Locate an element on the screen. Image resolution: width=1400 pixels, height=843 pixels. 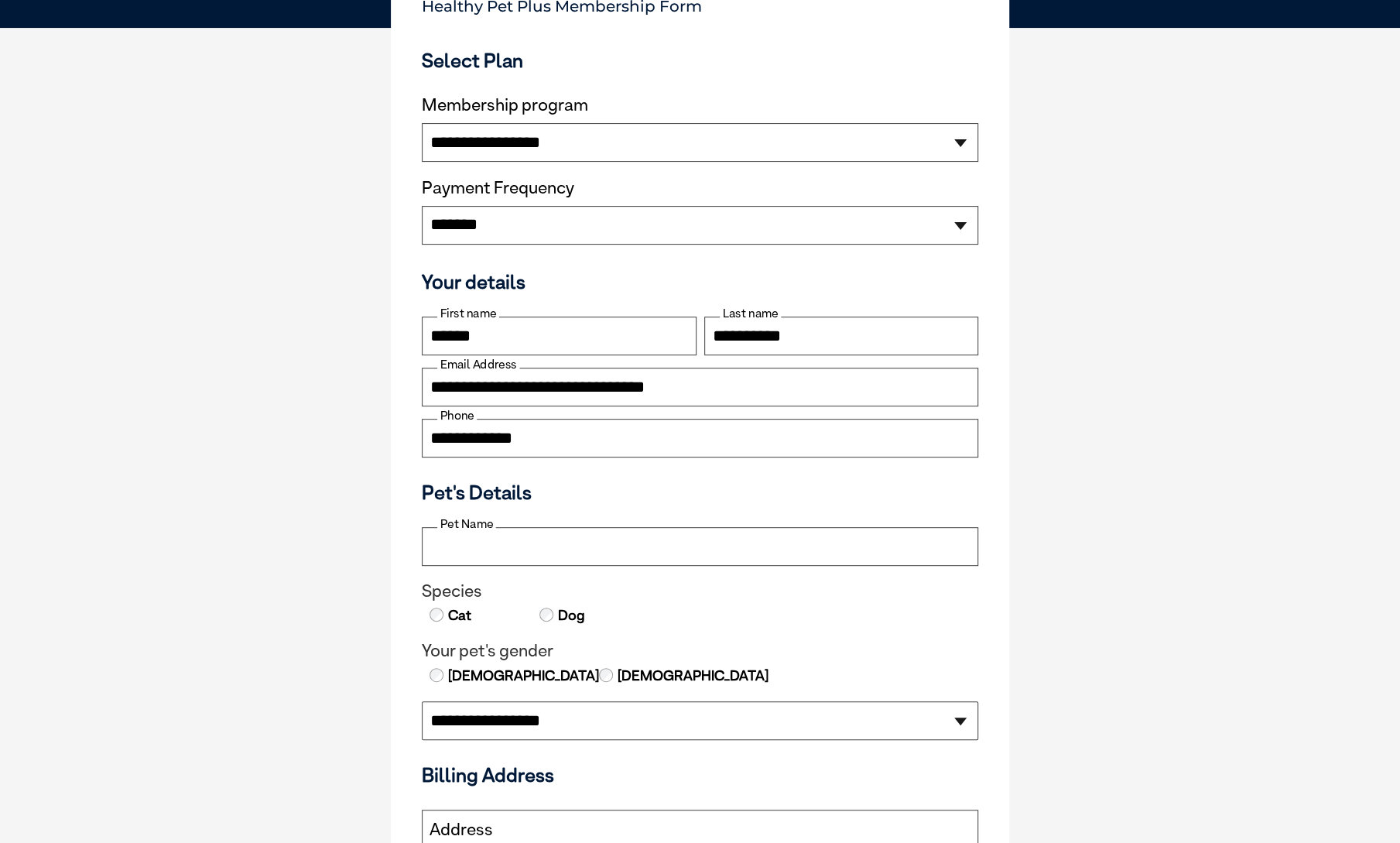
label: Last name is located at coordinates (750, 314).